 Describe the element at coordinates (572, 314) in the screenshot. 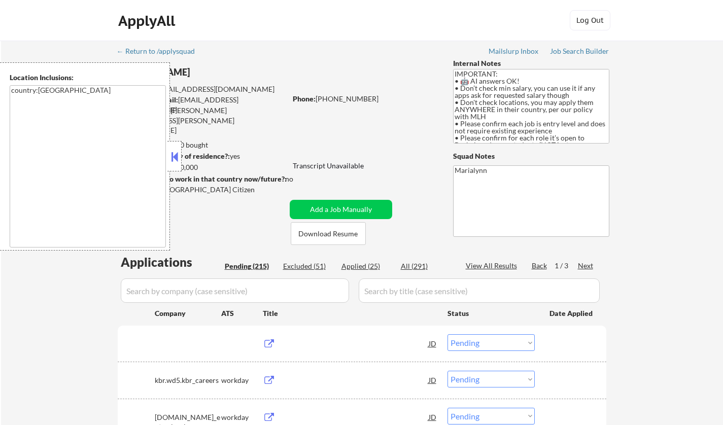

I see `div: Date Applied` at that location.